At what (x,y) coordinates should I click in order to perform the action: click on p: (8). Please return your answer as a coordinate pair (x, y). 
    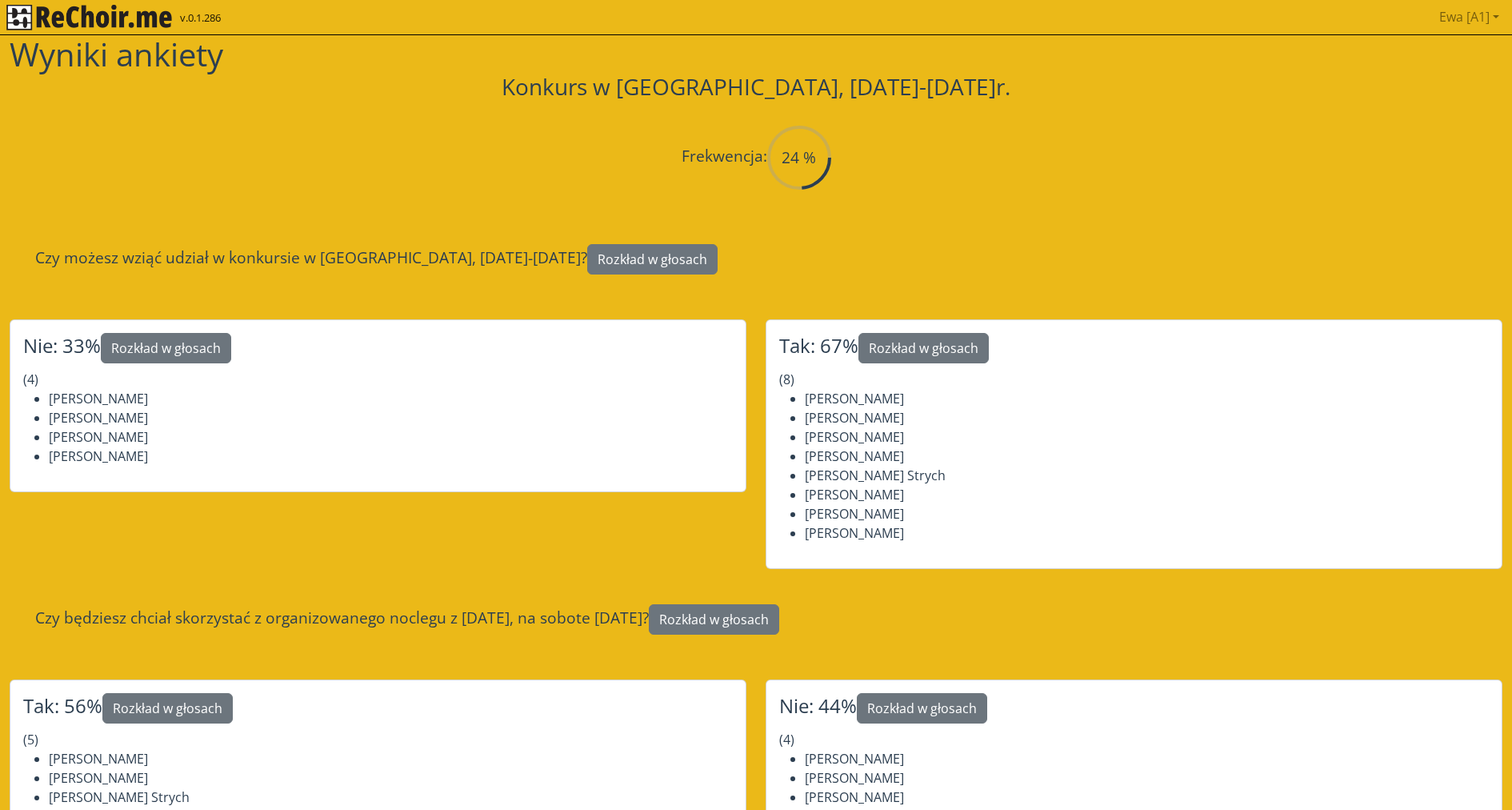
    Looking at the image, I should click on (1134, 457).